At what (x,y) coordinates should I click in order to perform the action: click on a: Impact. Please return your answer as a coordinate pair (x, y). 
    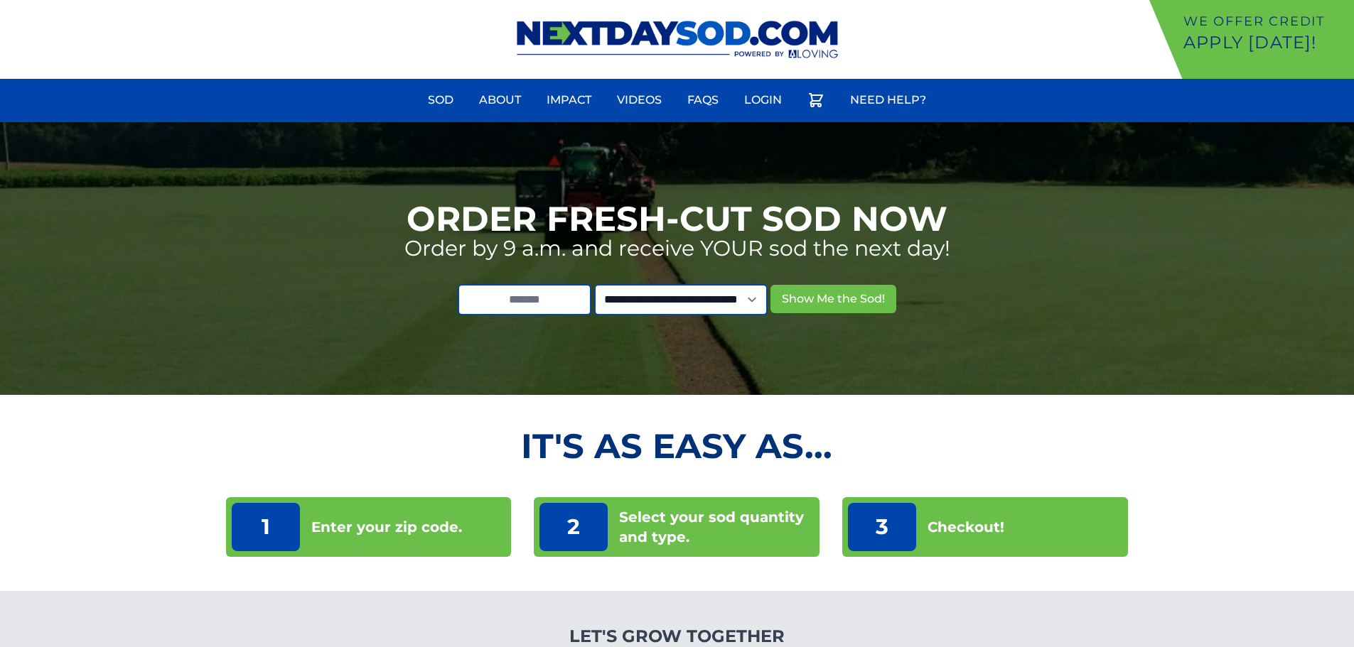
    Looking at the image, I should click on (568, 100).